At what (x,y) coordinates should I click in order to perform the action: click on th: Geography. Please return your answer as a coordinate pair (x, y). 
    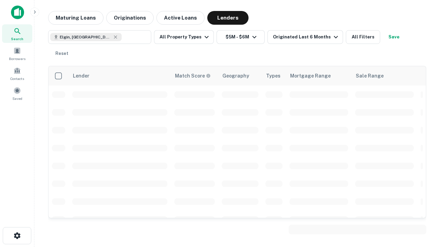
    Looking at the image, I should click on (240, 76).